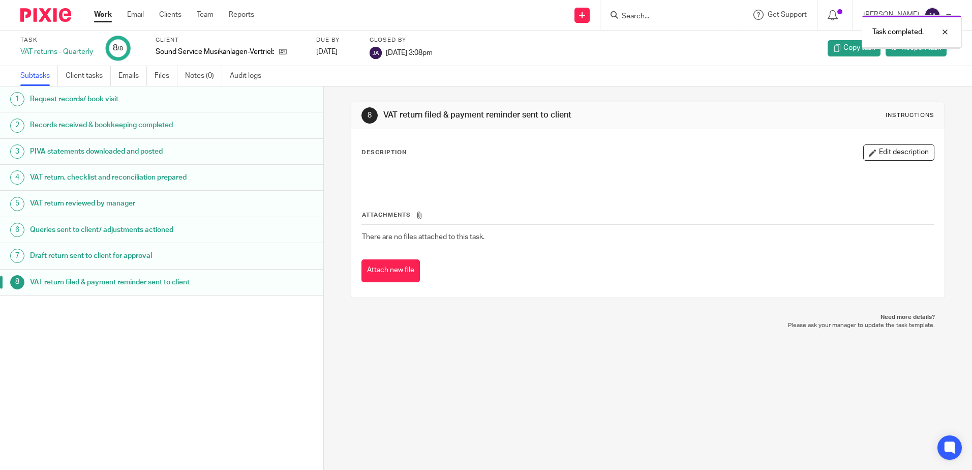 This screenshot has width=972, height=470. What do you see at coordinates (910, 115) in the screenshot?
I see `div: Instructions` at bounding box center [910, 115].